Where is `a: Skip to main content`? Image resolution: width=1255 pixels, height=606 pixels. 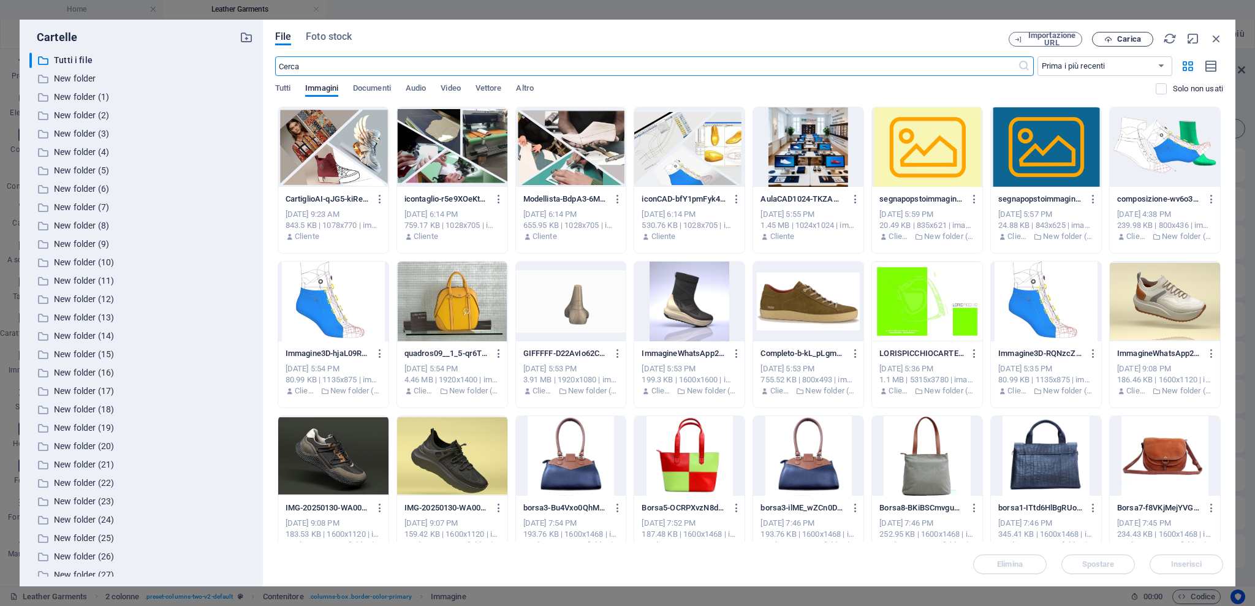 a: Skip to main content is located at coordinates (45, 10).